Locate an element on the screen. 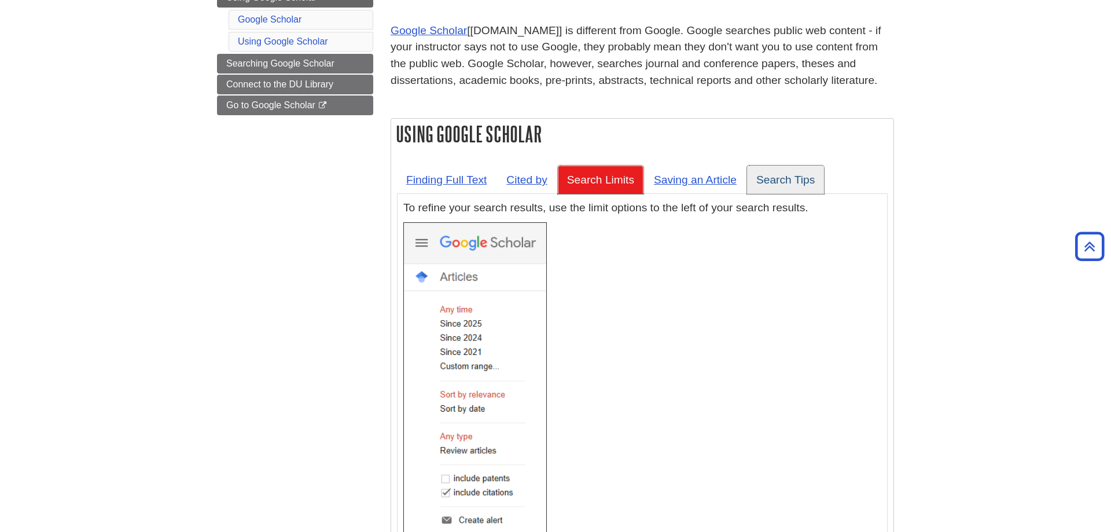 The height and width of the screenshot is (532, 1111). span: Connect to the DU Library is located at coordinates (279, 84).